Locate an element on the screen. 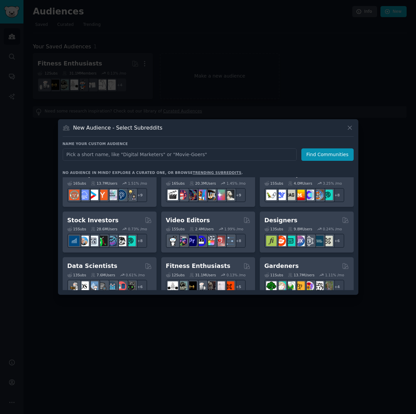 This screenshot has height=414, width=416. img: indiehackers is located at coordinates (112, 195).